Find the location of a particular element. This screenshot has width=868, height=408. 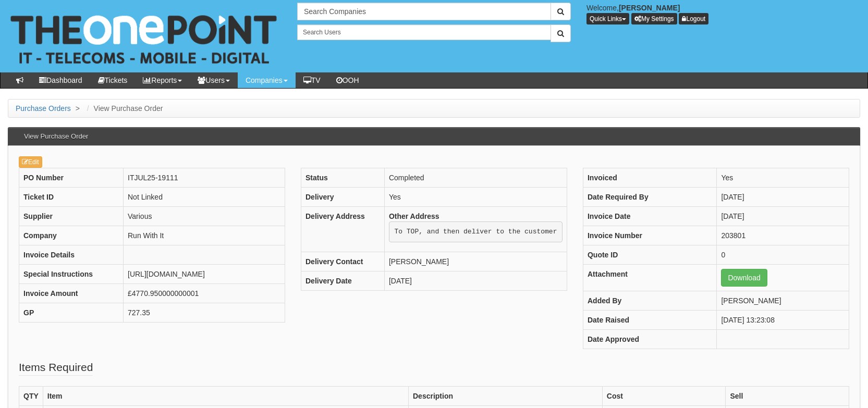

th: Supplier is located at coordinates (71, 216).